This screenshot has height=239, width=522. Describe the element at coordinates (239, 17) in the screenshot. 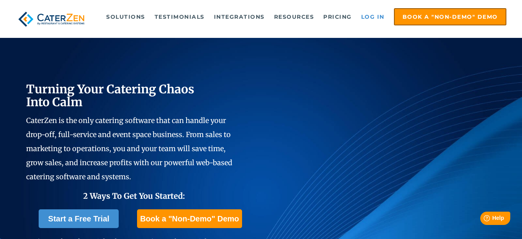

I see `a: Integrations` at that location.